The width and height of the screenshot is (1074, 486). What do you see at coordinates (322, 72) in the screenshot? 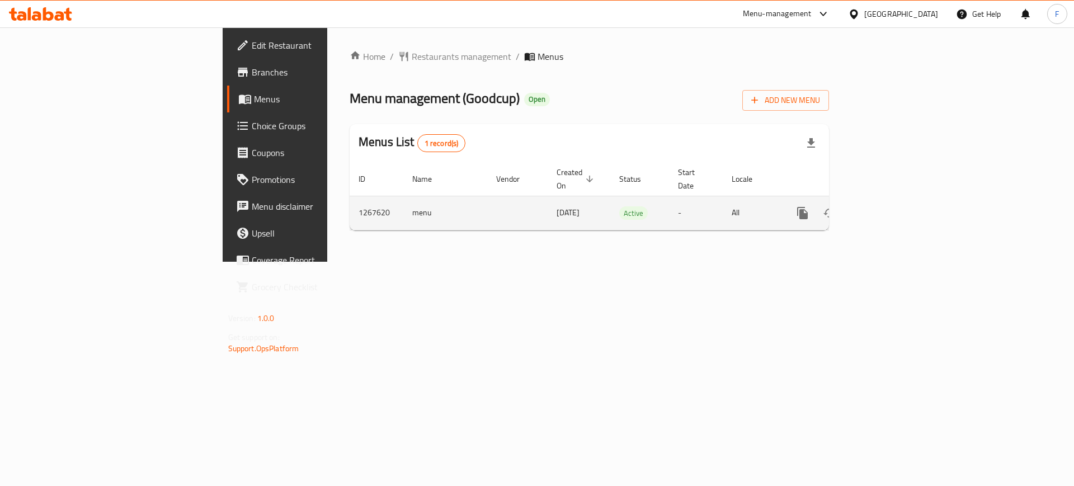
I see `span: Branches` at bounding box center [322, 72].